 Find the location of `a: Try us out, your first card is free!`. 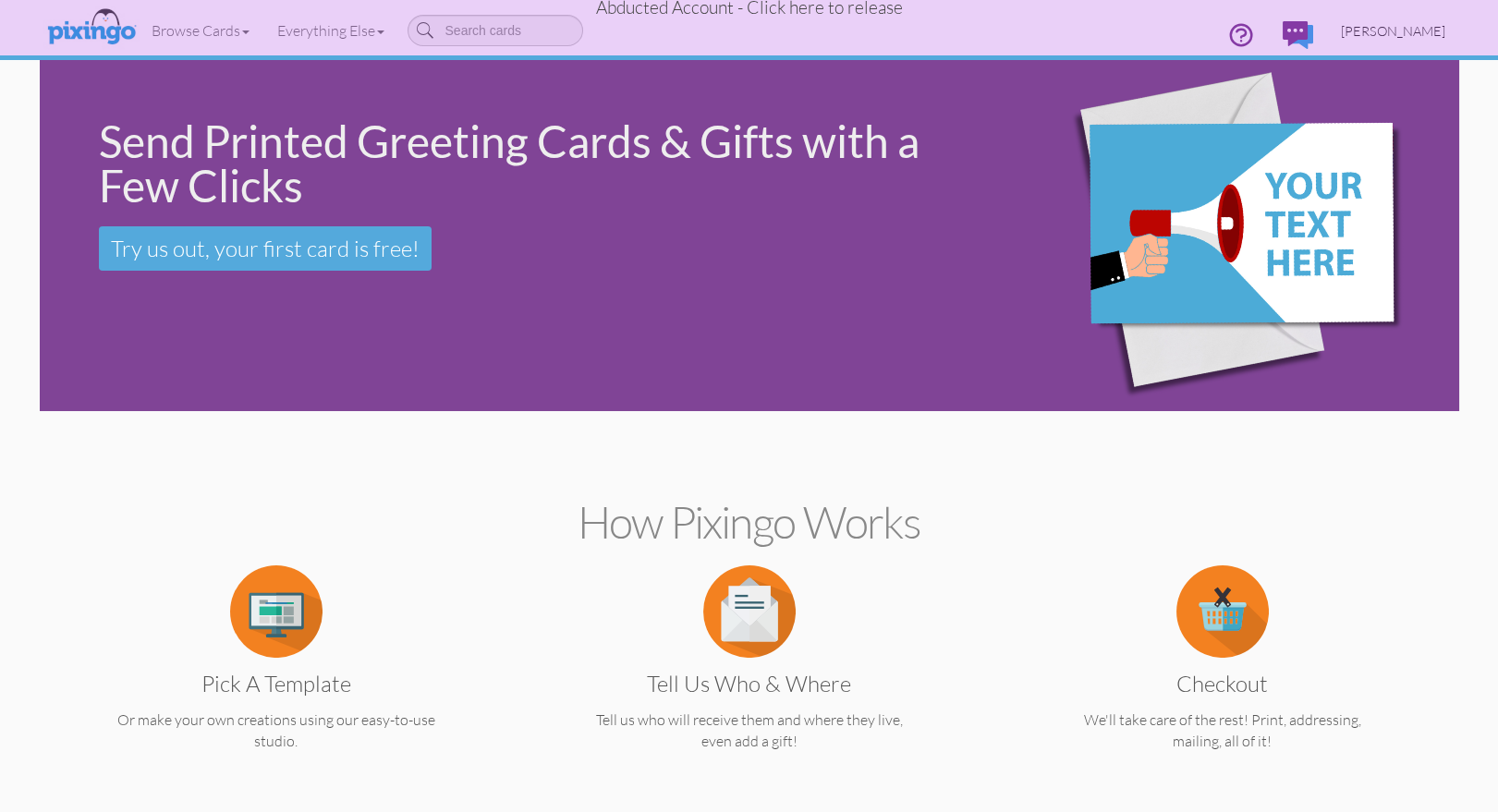

a: Try us out, your first card is free! is located at coordinates (265, 249).